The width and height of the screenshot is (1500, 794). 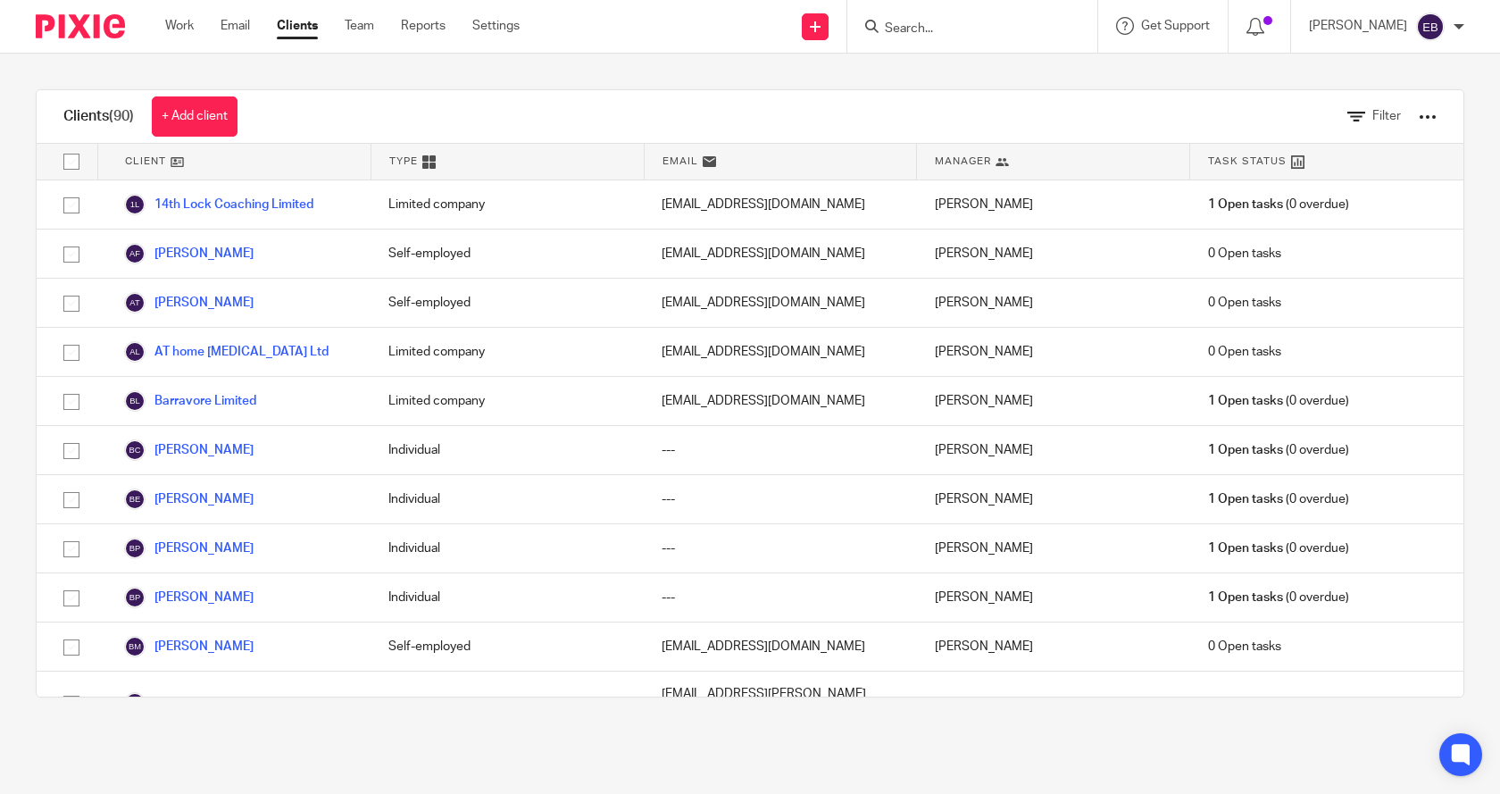 I want to click on a: Barravore Limited, so click(x=190, y=401).